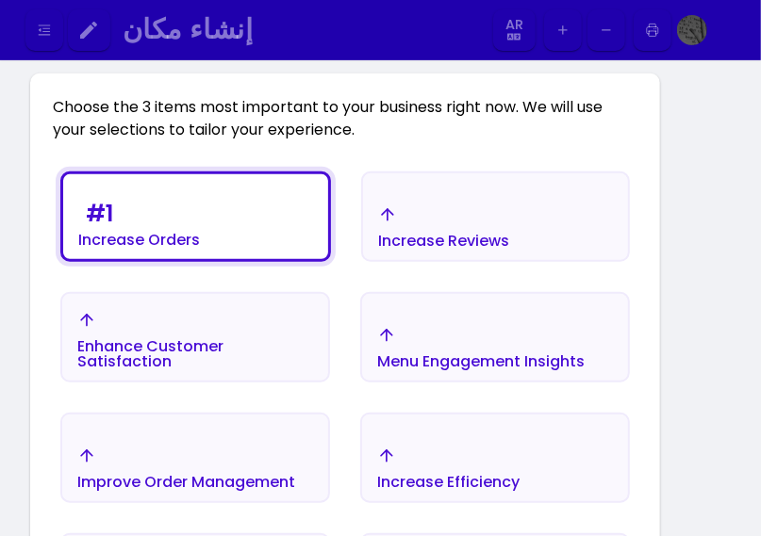  Describe the element at coordinates (99, 214) in the screenshot. I see `div: # 1` at that location.